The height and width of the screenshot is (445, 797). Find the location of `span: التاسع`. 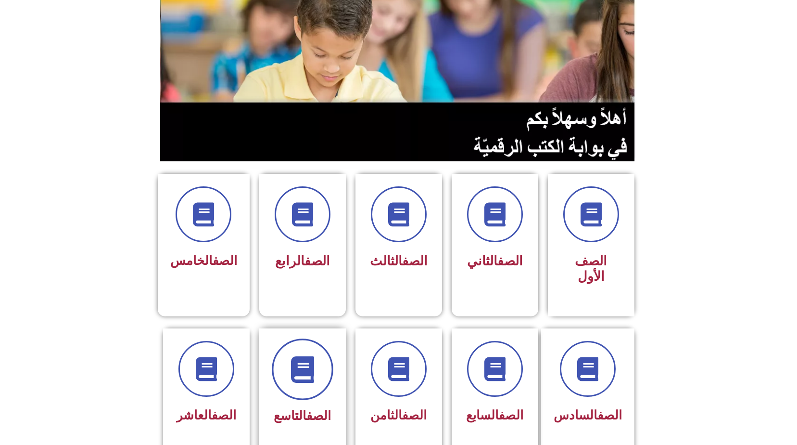

span: التاسع is located at coordinates (302, 415).